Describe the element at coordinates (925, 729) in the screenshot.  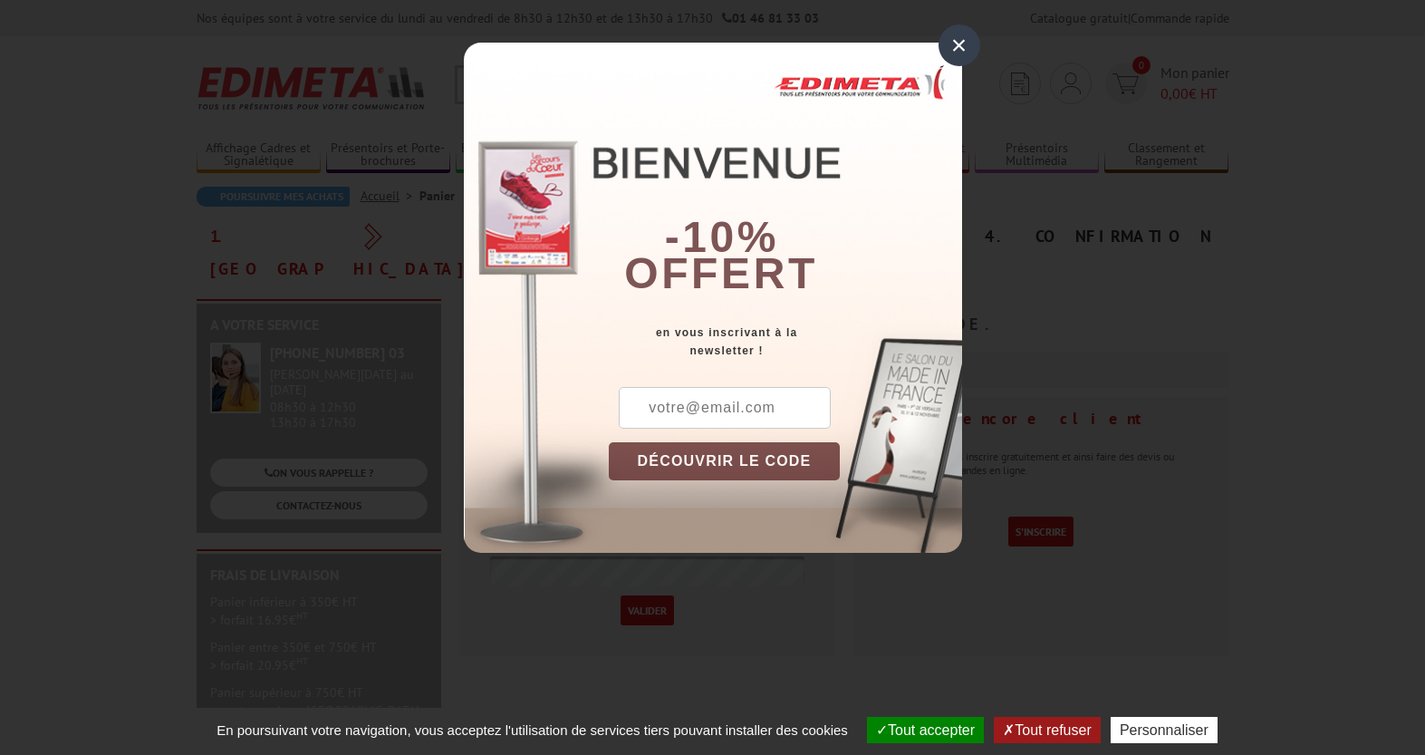
I see `button: Tout accepter` at that location.